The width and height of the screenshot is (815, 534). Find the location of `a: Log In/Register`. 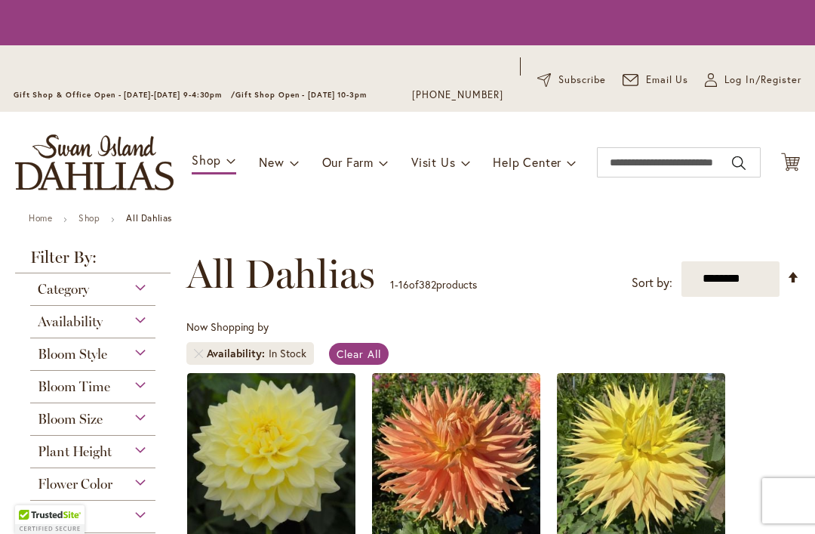

a: Log In/Register is located at coordinates (754, 80).